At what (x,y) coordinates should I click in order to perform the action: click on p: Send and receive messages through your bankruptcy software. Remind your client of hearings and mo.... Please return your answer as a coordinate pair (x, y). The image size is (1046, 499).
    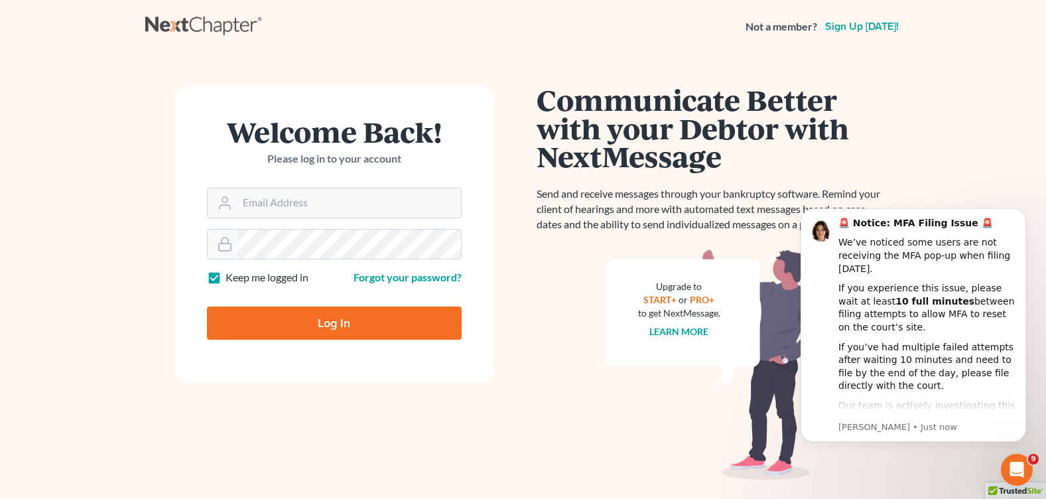
    Looking at the image, I should click on (712, 209).